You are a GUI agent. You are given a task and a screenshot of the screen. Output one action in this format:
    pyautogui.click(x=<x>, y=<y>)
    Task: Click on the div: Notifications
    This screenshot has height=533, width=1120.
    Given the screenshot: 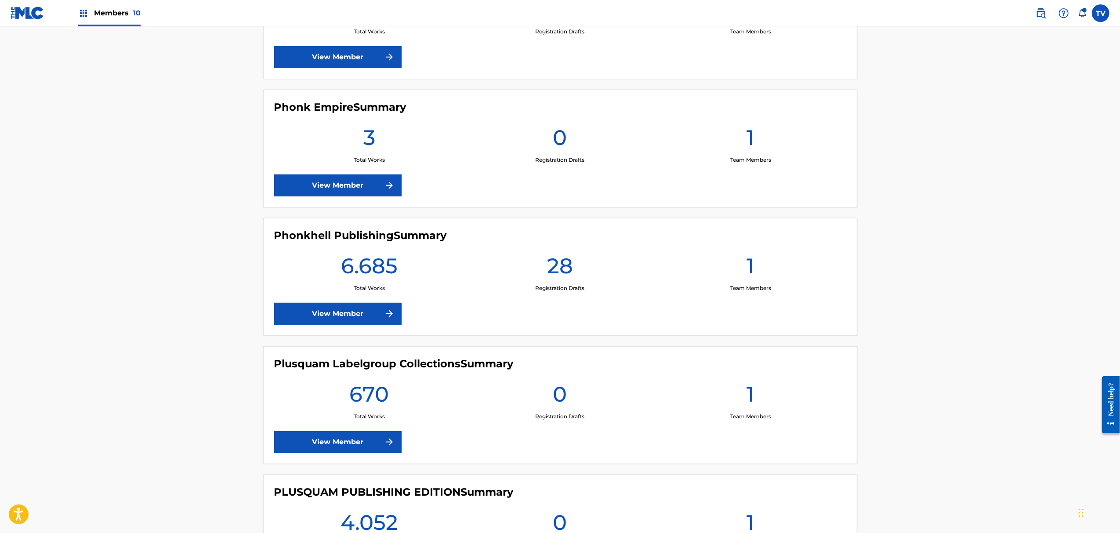 What is the action you would take?
    pyautogui.click(x=1082, y=13)
    